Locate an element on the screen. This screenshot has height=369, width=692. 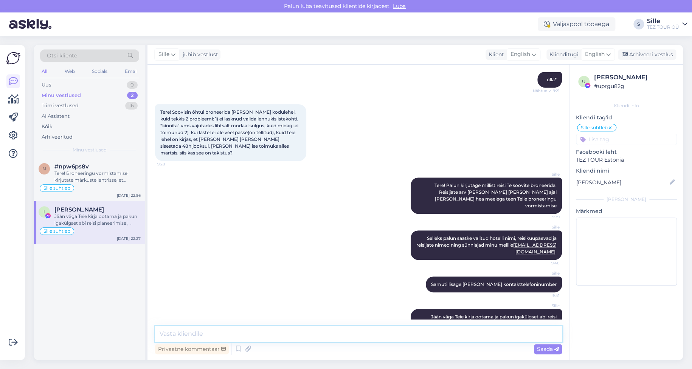
p: Facebooki leht is located at coordinates (626, 152).